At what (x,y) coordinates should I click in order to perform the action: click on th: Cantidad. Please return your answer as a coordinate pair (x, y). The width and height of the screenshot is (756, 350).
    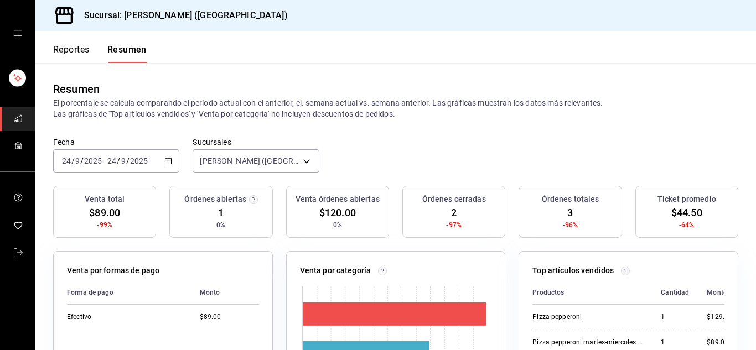
    Looking at the image, I should click on (675, 293).